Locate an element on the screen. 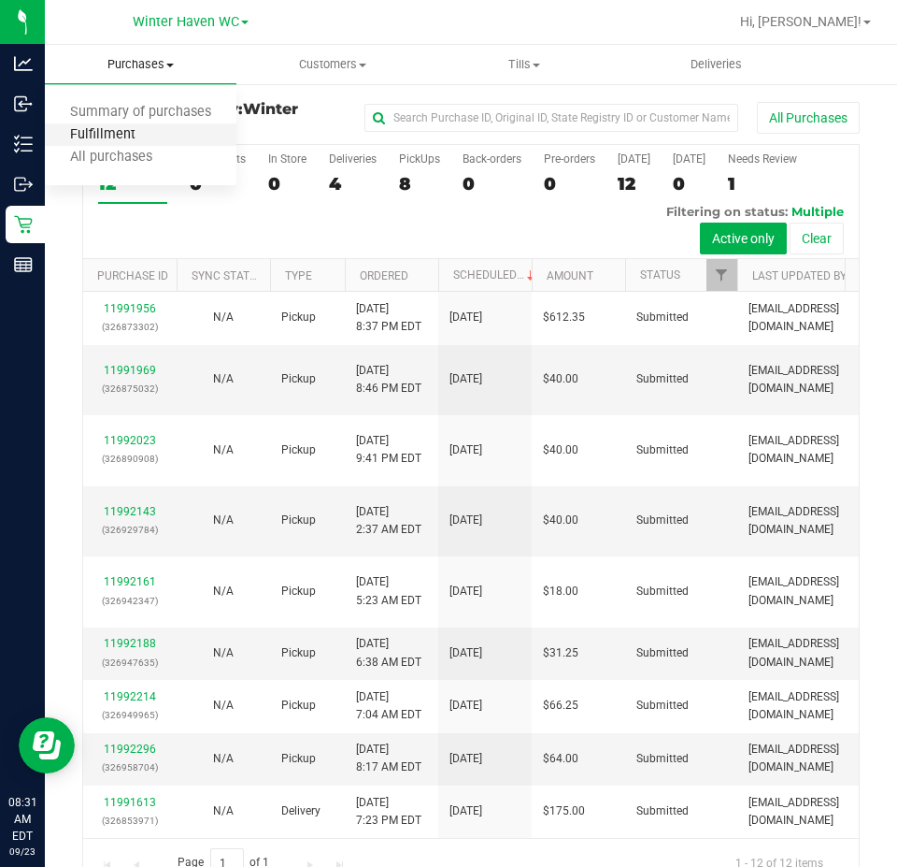 This screenshot has width=897, height=867. a: 11991613 is located at coordinates (130, 802).